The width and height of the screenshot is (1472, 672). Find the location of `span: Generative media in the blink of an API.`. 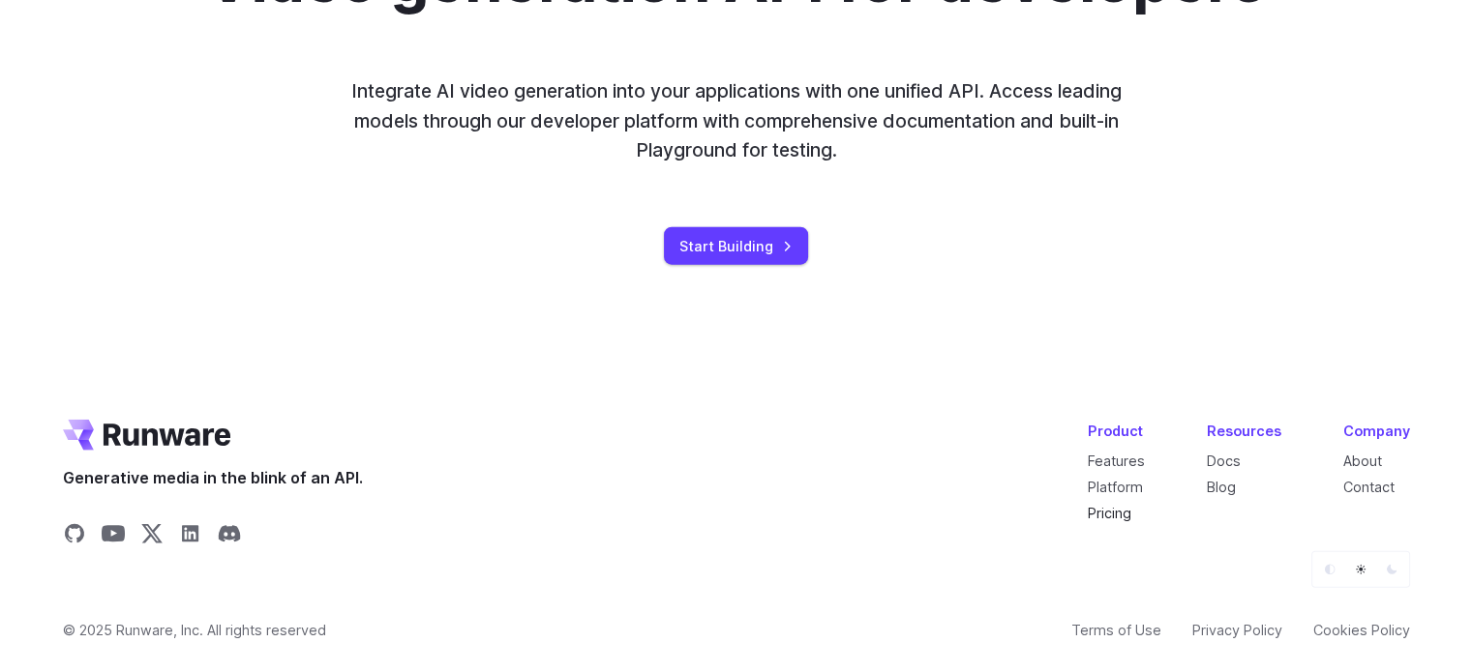

span: Generative media in the blink of an API. is located at coordinates (213, 479).